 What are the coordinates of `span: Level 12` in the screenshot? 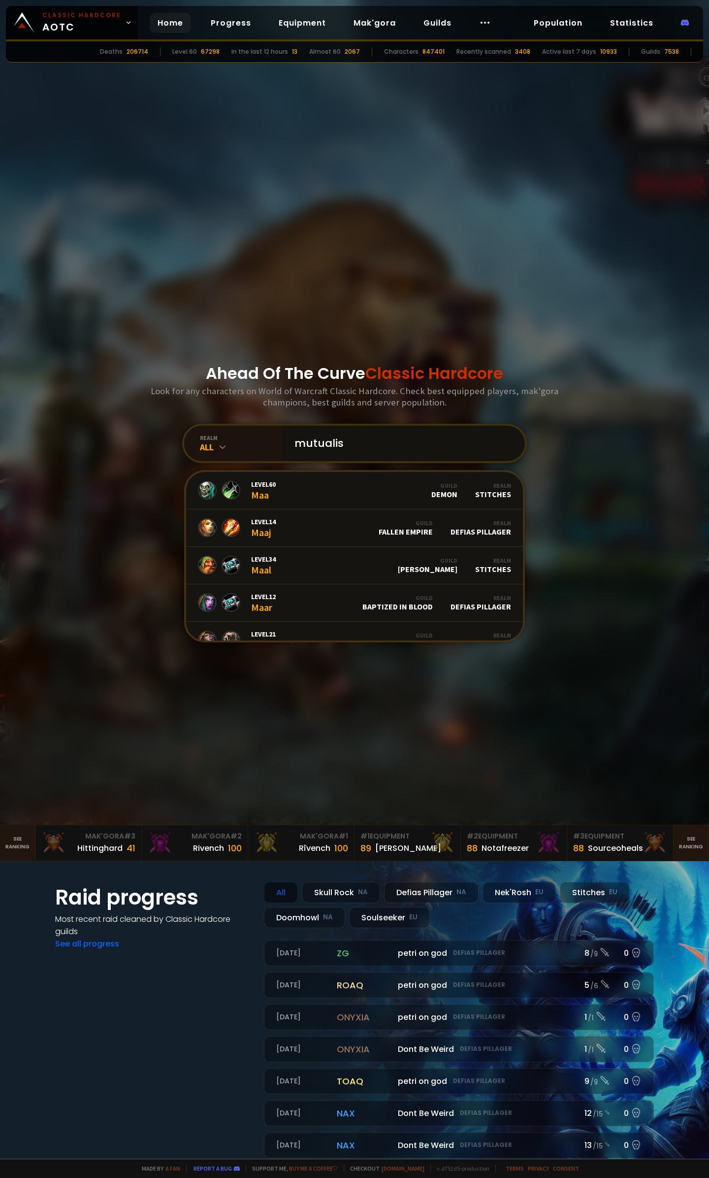 It's located at (264, 597).